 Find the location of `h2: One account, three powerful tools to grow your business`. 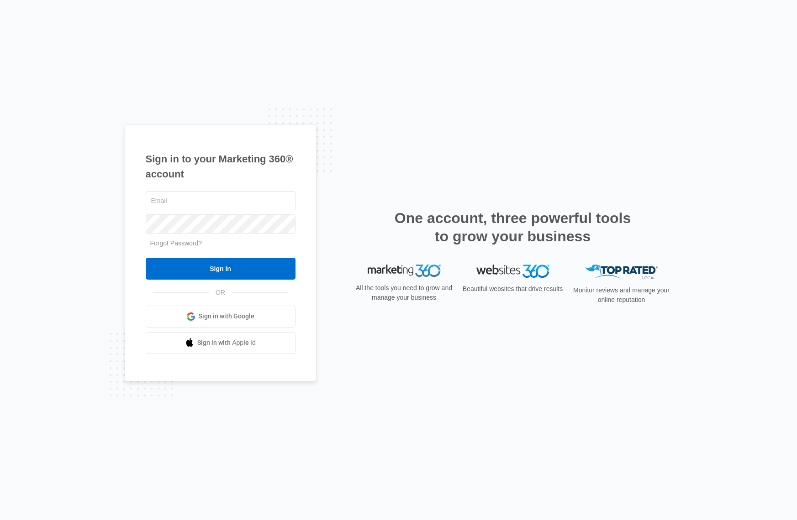

h2: One account, three powerful tools to grow your business is located at coordinates (513, 227).